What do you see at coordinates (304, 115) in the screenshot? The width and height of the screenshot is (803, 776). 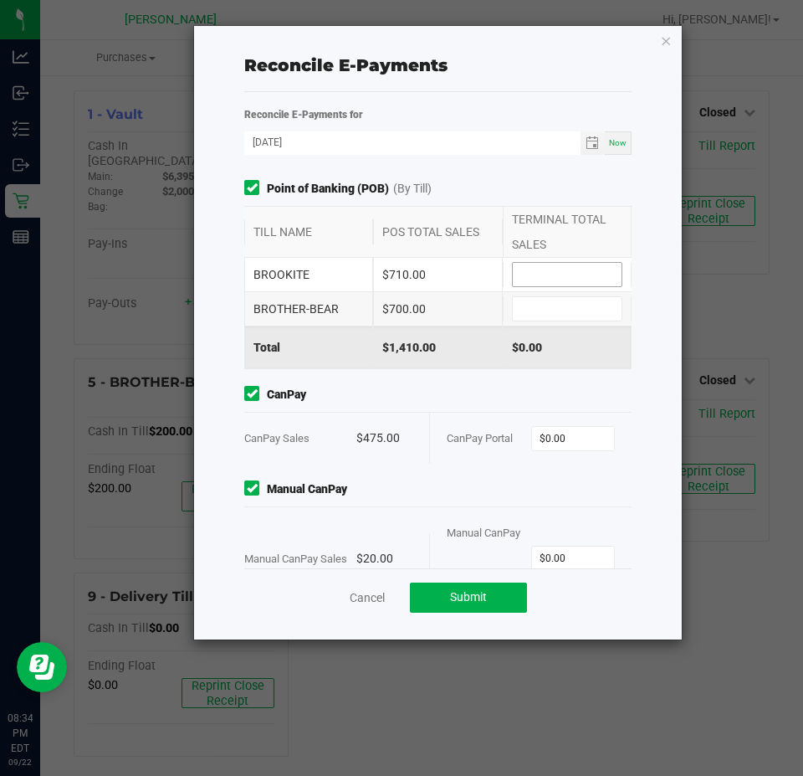 I see `strong: Reconcile E-Payments for` at bounding box center [304, 115].